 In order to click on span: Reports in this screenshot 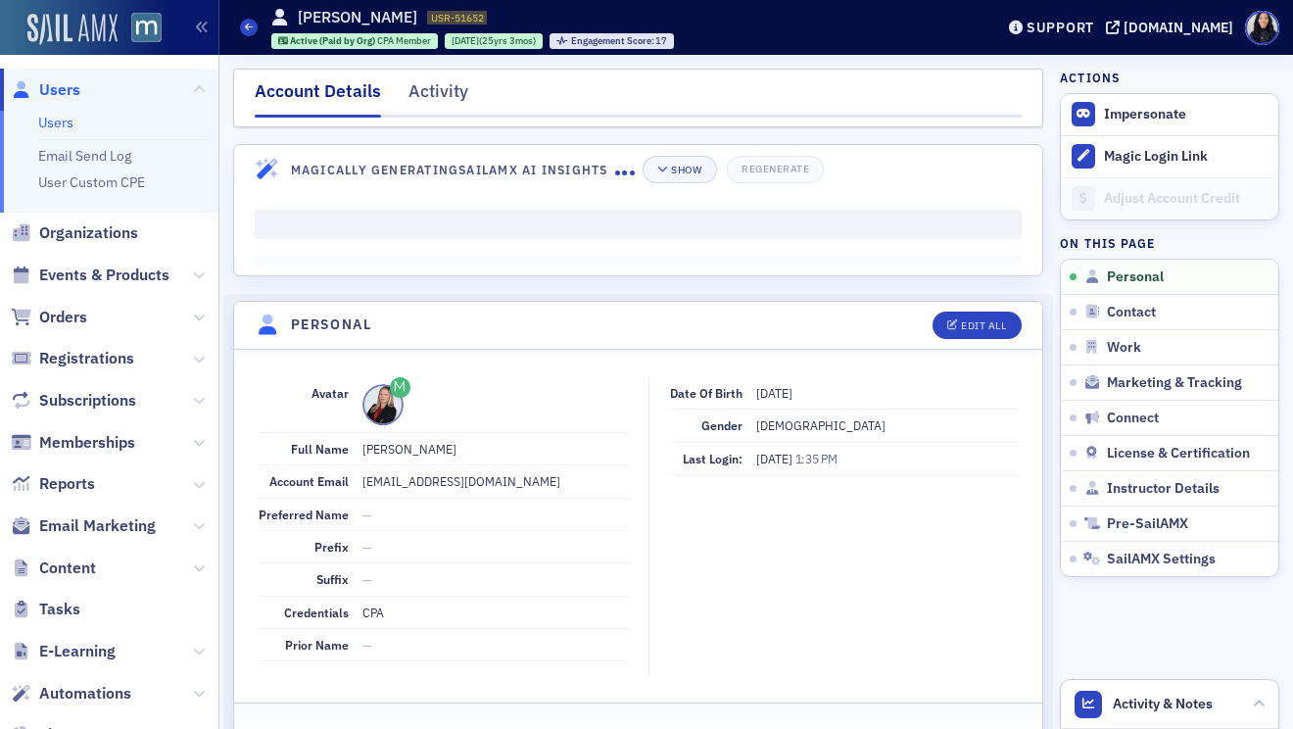, I will do `click(67, 484)`.